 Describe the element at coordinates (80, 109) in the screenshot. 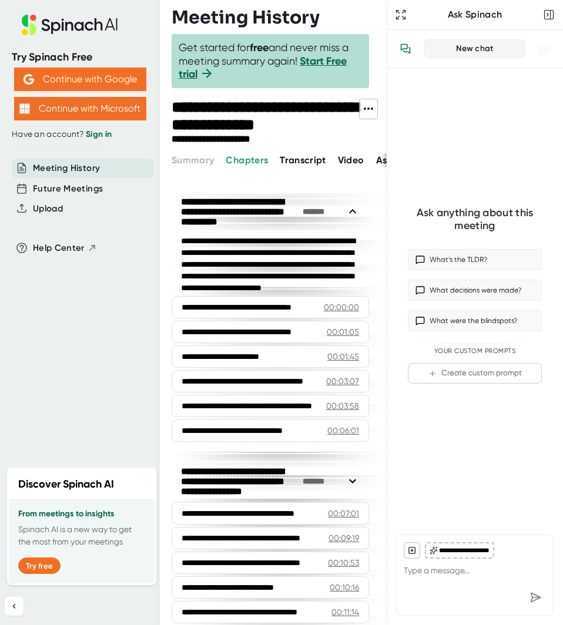

I see `a: Continue with Microsoft` at that location.